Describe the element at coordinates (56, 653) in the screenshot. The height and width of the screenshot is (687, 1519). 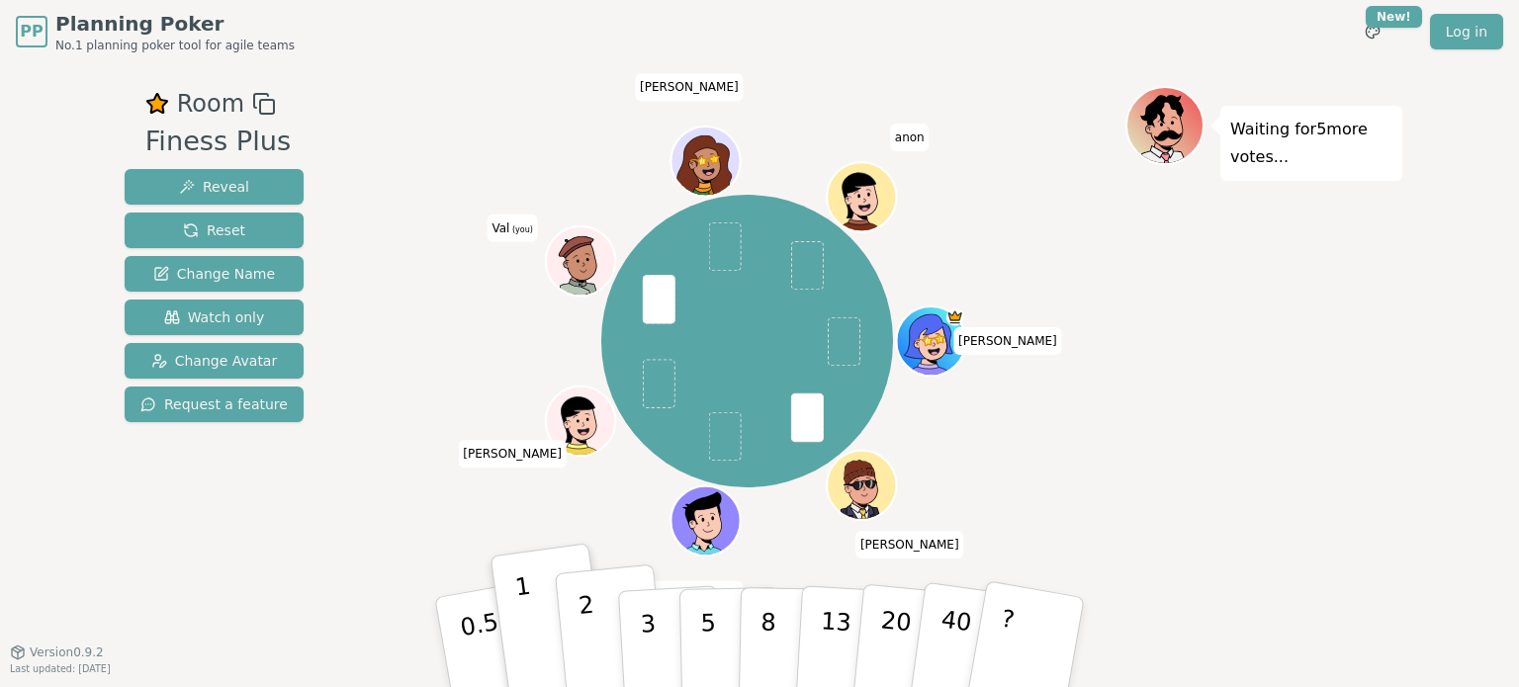
I see `button: Version0.9.2` at that location.